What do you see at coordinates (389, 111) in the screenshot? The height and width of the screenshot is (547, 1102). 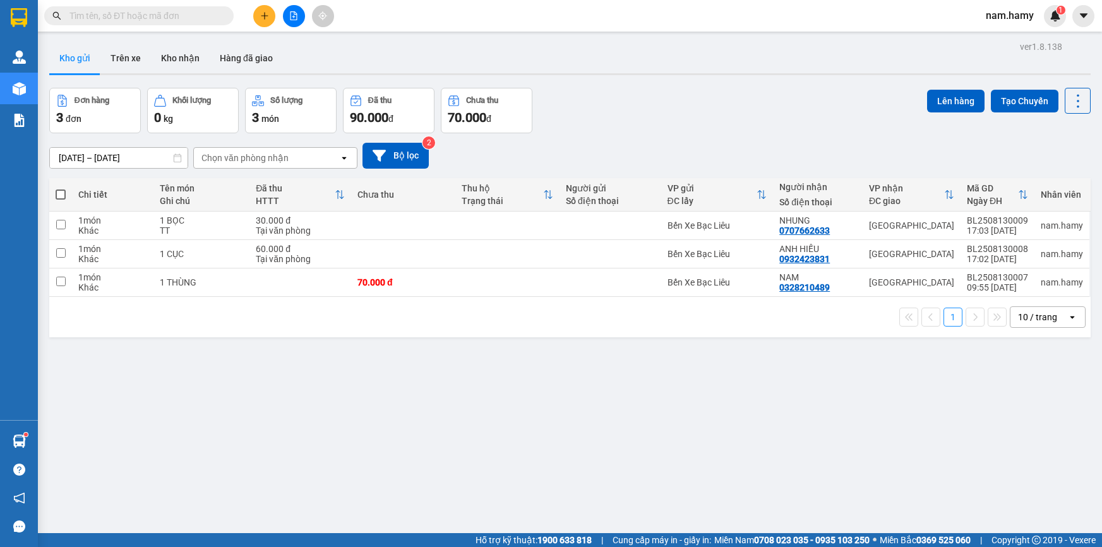 I see `button: Đã thu90.000đ` at bounding box center [389, 111].